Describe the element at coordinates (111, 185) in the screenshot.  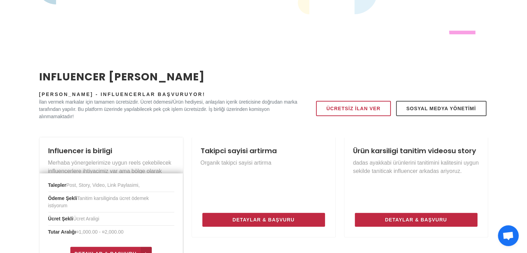
I see `li: Post, Story, Video, Link Paylasimi,` at that location.